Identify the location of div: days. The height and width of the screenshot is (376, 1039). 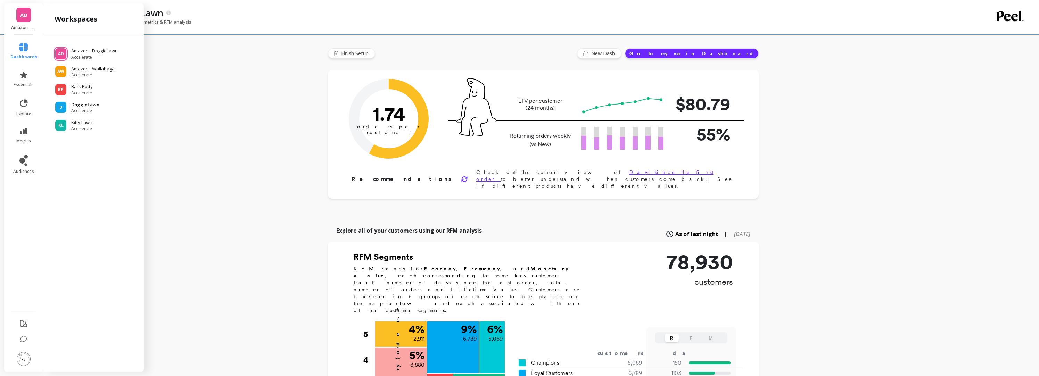
(687, 354).